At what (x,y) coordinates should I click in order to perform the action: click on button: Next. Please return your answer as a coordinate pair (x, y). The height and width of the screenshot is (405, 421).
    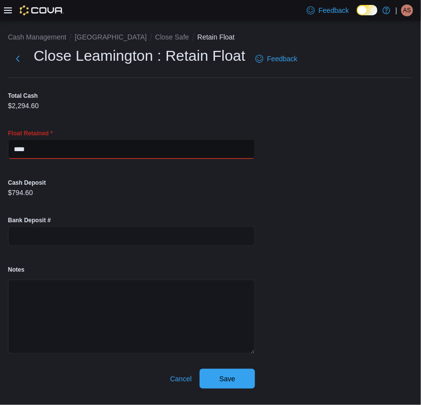
    Looking at the image, I should click on (18, 59).